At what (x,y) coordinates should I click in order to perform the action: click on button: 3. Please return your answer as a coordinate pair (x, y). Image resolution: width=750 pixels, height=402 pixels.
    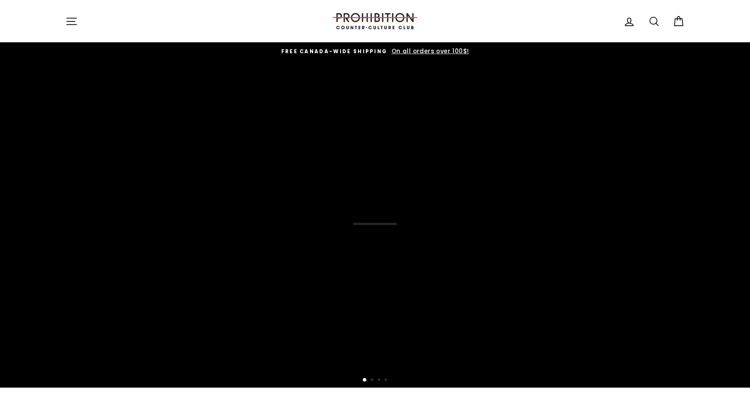
    Looking at the image, I should click on (380, 381).